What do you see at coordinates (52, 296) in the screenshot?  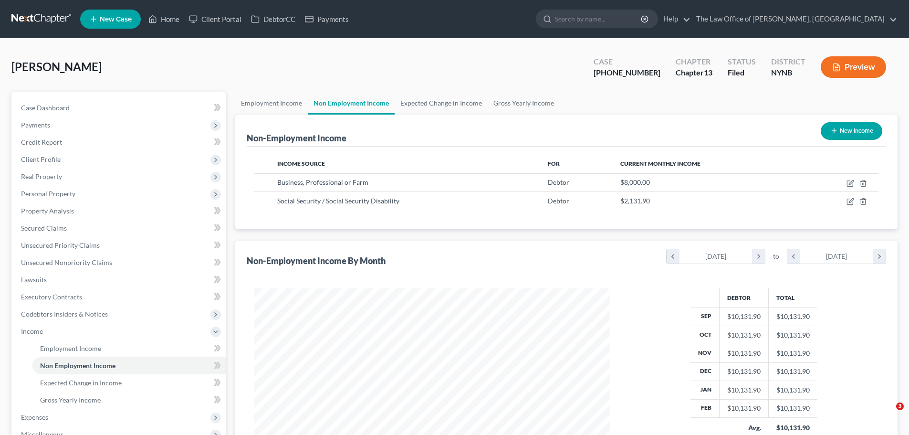 I see `span: Executory Contracts` at bounding box center [52, 296].